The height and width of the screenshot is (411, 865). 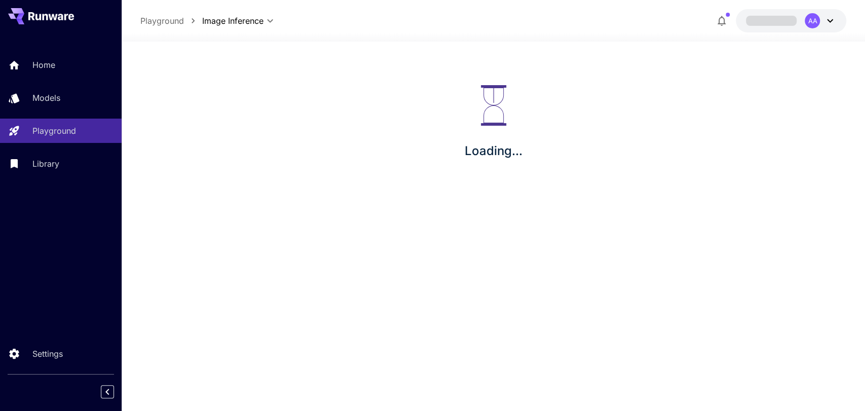 I want to click on p: Loading..., so click(x=493, y=151).